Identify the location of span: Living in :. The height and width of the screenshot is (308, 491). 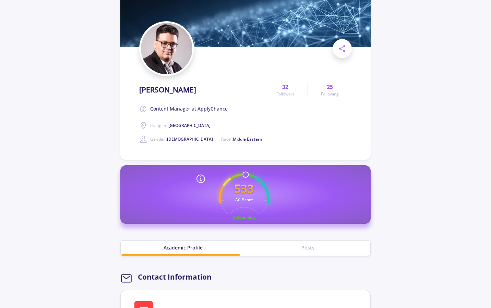
(180, 125).